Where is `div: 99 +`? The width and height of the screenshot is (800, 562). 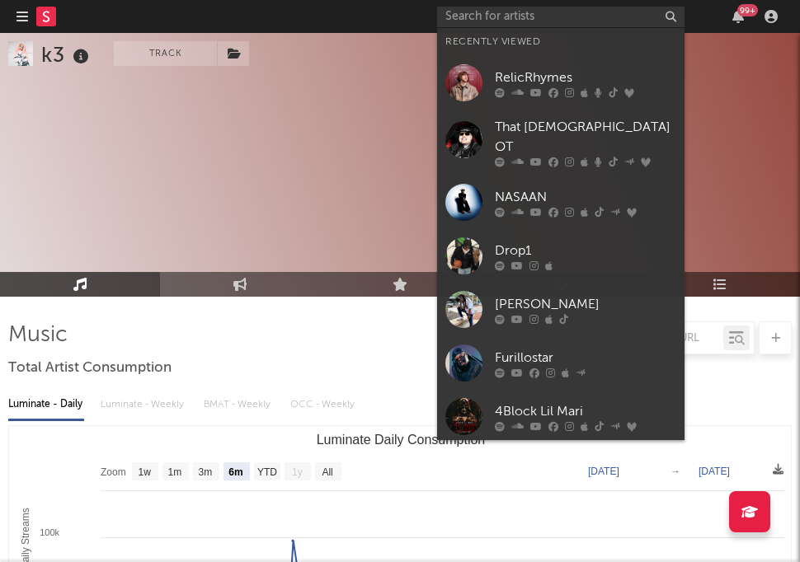 div: 99 + is located at coordinates (747, 10).